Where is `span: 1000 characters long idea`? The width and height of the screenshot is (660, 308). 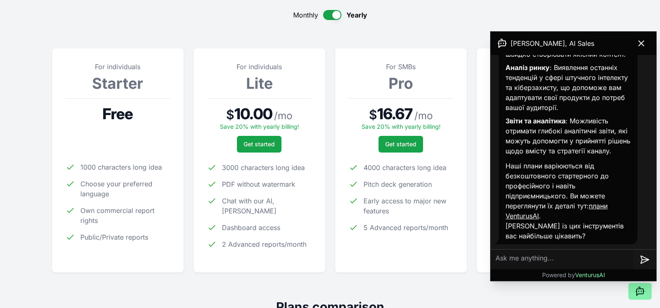 span: 1000 characters long idea is located at coordinates (121, 167).